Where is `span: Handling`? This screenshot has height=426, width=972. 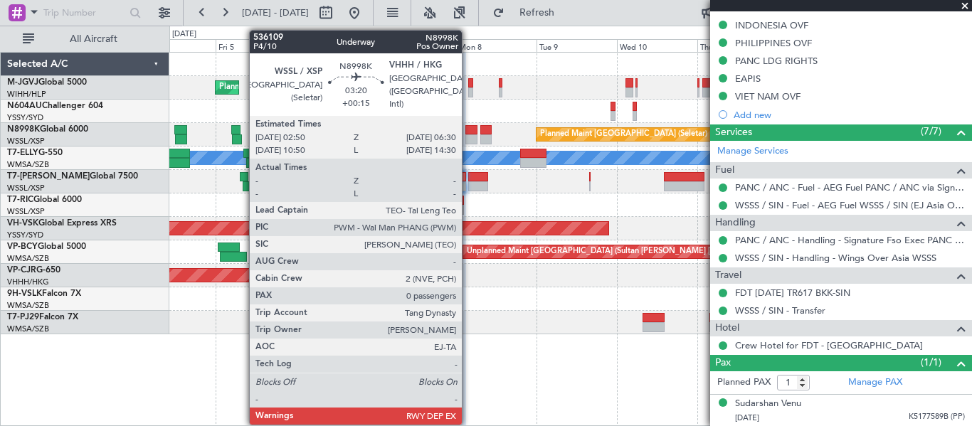
span: Handling is located at coordinates (735, 223).